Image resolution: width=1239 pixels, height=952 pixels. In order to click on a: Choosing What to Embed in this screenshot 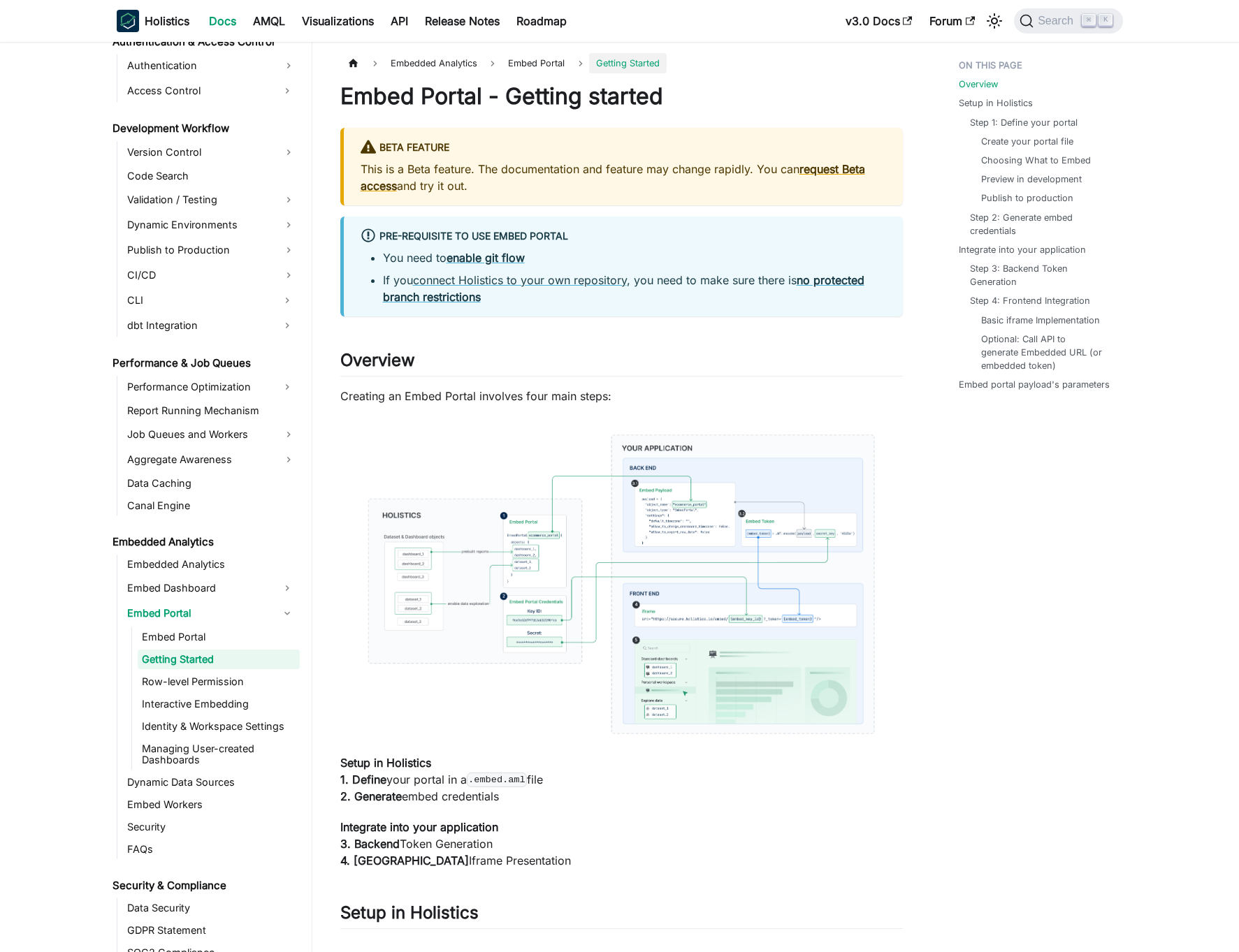, I will do `click(1035, 160)`.